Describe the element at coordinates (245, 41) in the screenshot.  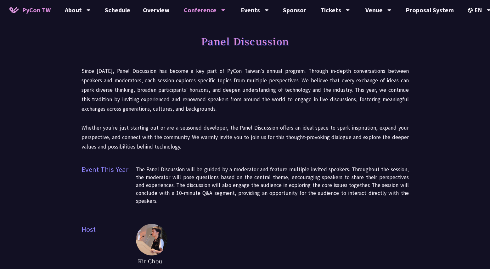
I see `h1: Panel Discussion` at that location.